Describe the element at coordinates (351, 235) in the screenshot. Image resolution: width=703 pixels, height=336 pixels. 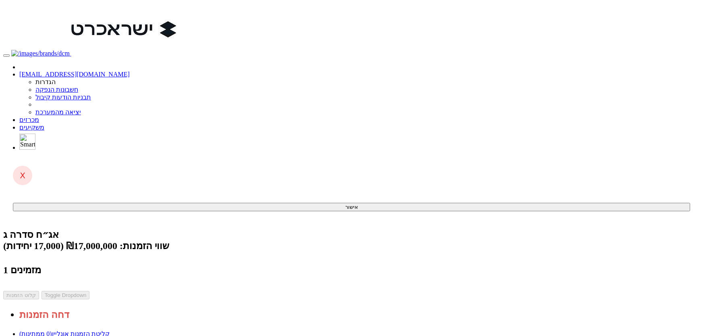
I see `div: ישראכרט בע"מ - אג״ח (סדרה ג) - הנפקה פרטית` at that location.